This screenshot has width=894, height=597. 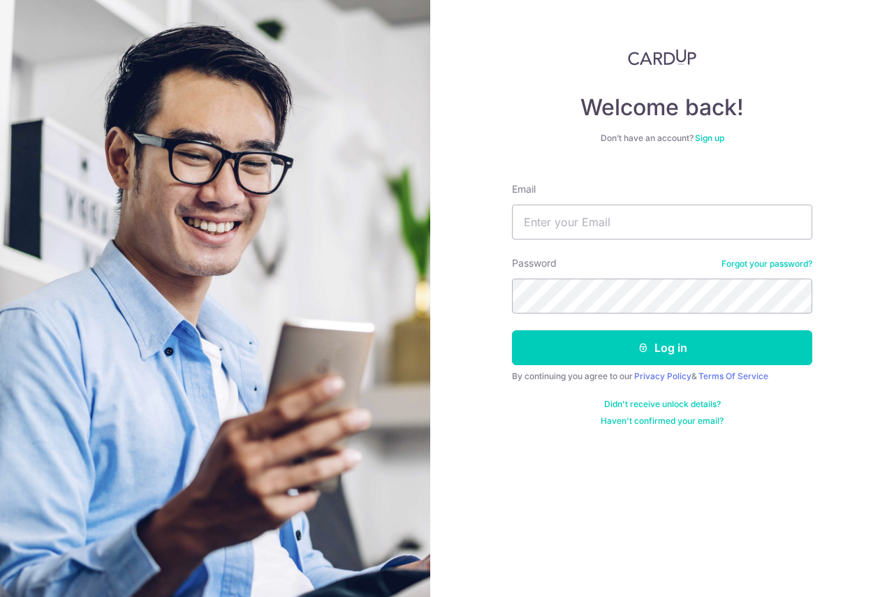 What do you see at coordinates (662, 421) in the screenshot?
I see `a: Haven't confirmed your email?` at bounding box center [662, 421].